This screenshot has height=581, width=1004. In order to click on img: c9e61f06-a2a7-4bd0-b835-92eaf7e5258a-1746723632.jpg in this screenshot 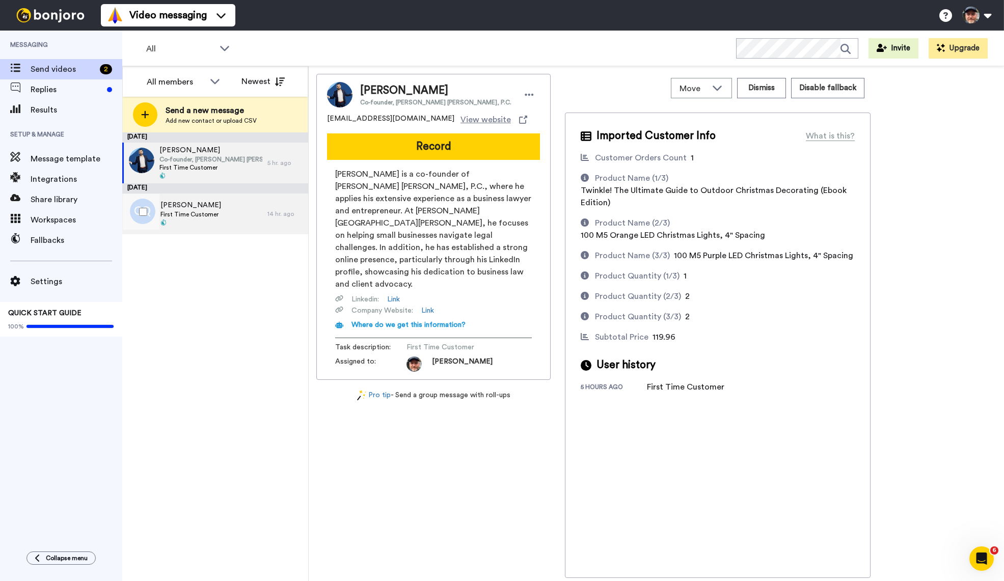, I will do `click(414, 364)`.